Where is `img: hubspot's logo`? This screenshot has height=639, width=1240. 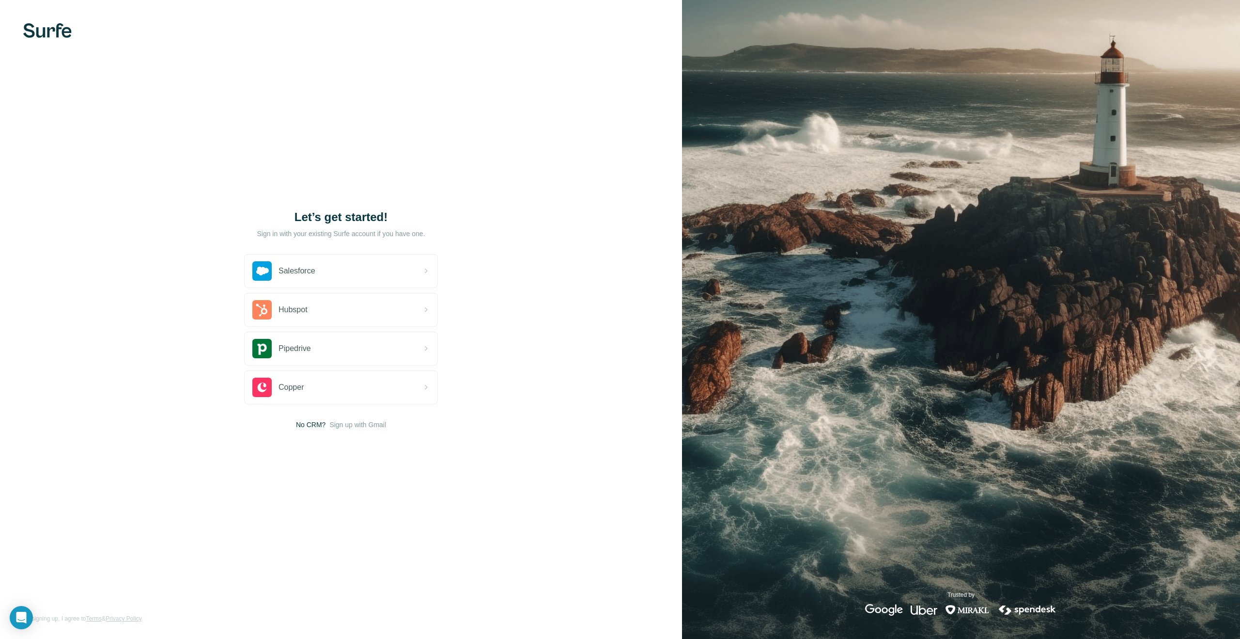
img: hubspot's logo is located at coordinates (262, 310).